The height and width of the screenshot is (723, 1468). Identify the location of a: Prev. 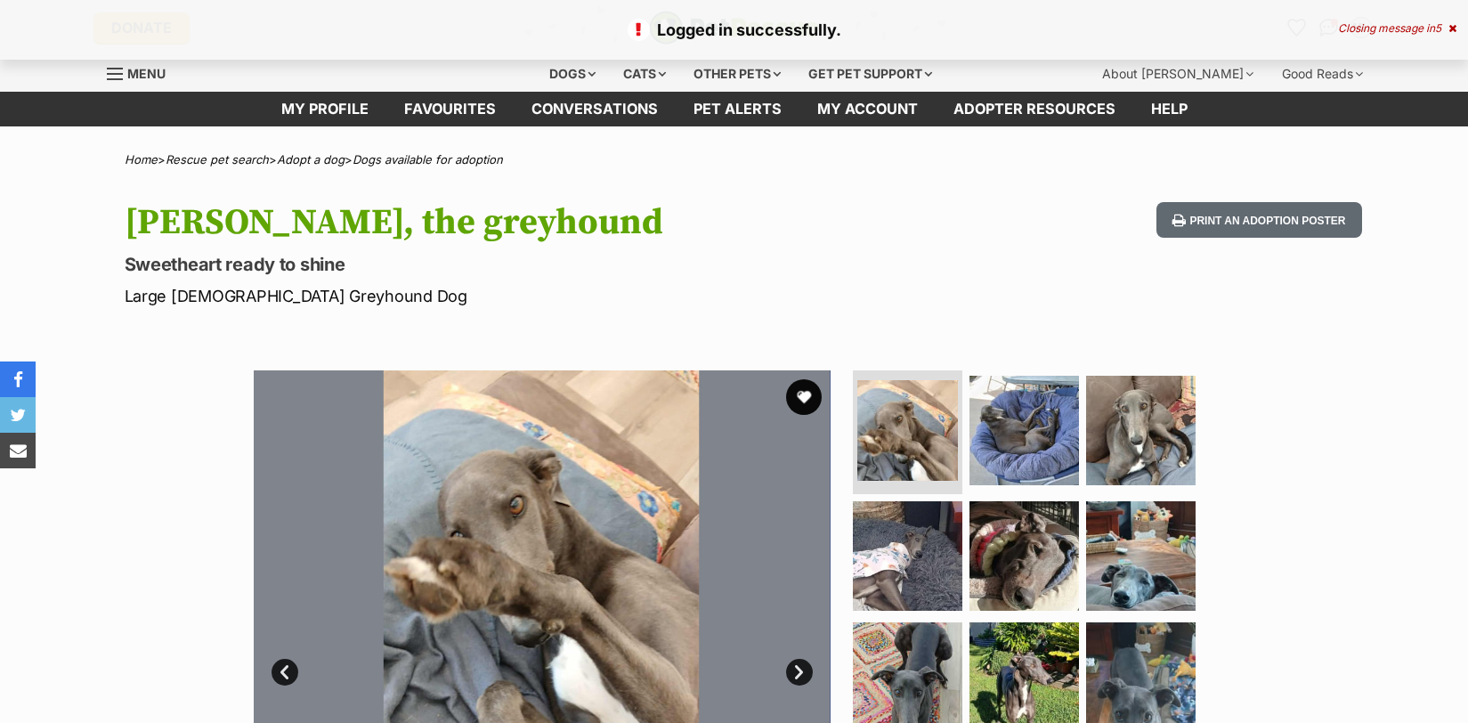
(285, 672).